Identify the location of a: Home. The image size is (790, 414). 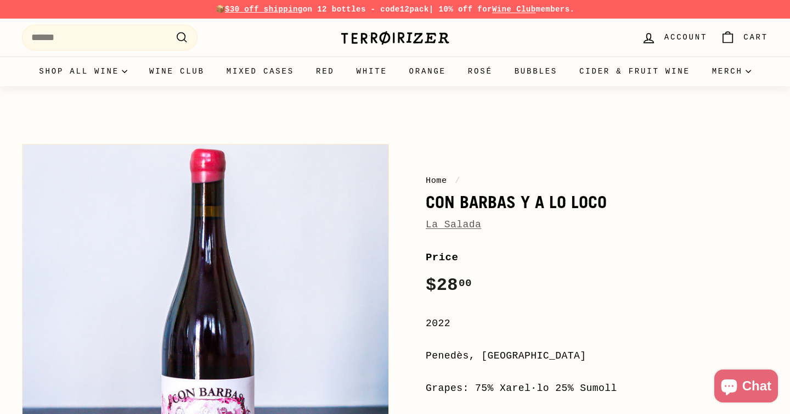
(436, 181).